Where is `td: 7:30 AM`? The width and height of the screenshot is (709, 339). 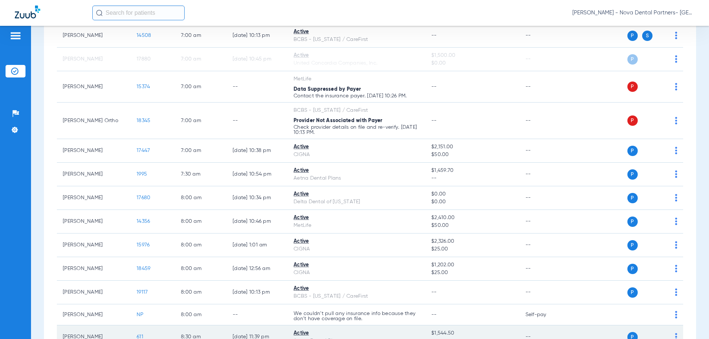 td: 7:30 AM is located at coordinates (201, 175).